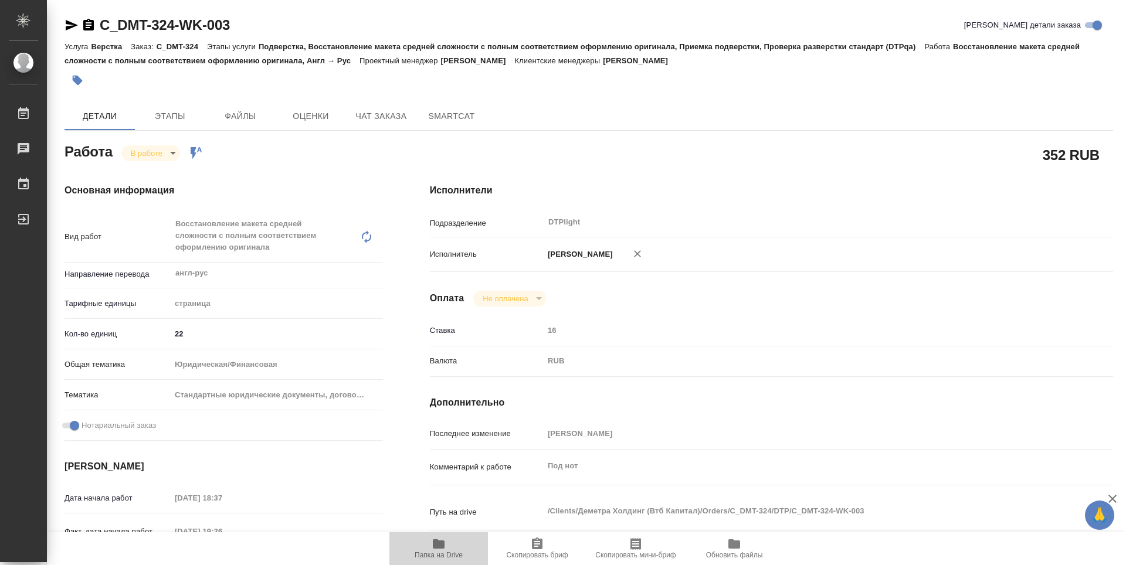 This screenshot has width=1126, height=565. Describe the element at coordinates (277, 334) in the screenshot. I see `input: ✎ Введи что-нибудь` at that location.